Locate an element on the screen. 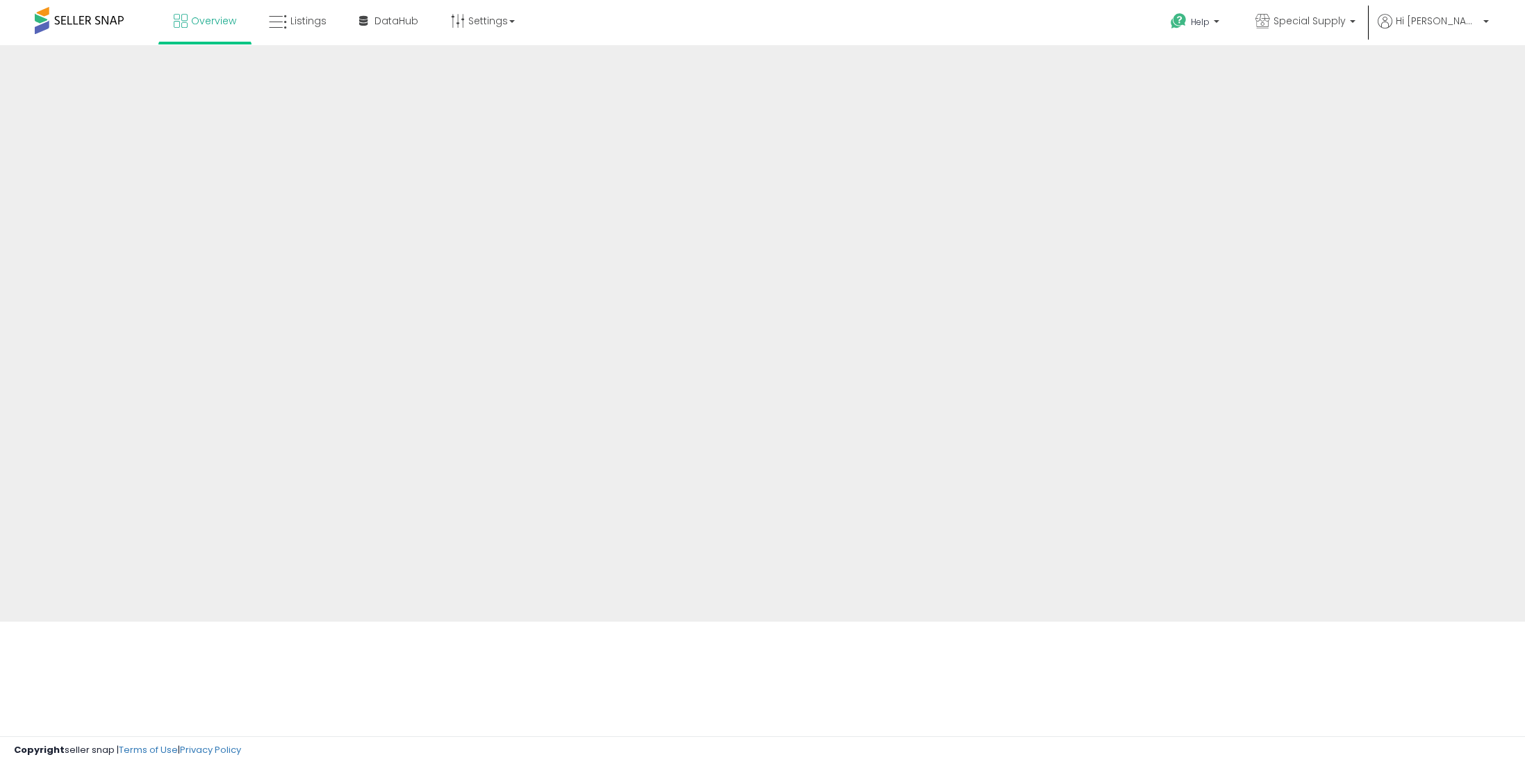 This screenshot has height=764, width=1525. a: Help is located at coordinates (1197, 24).